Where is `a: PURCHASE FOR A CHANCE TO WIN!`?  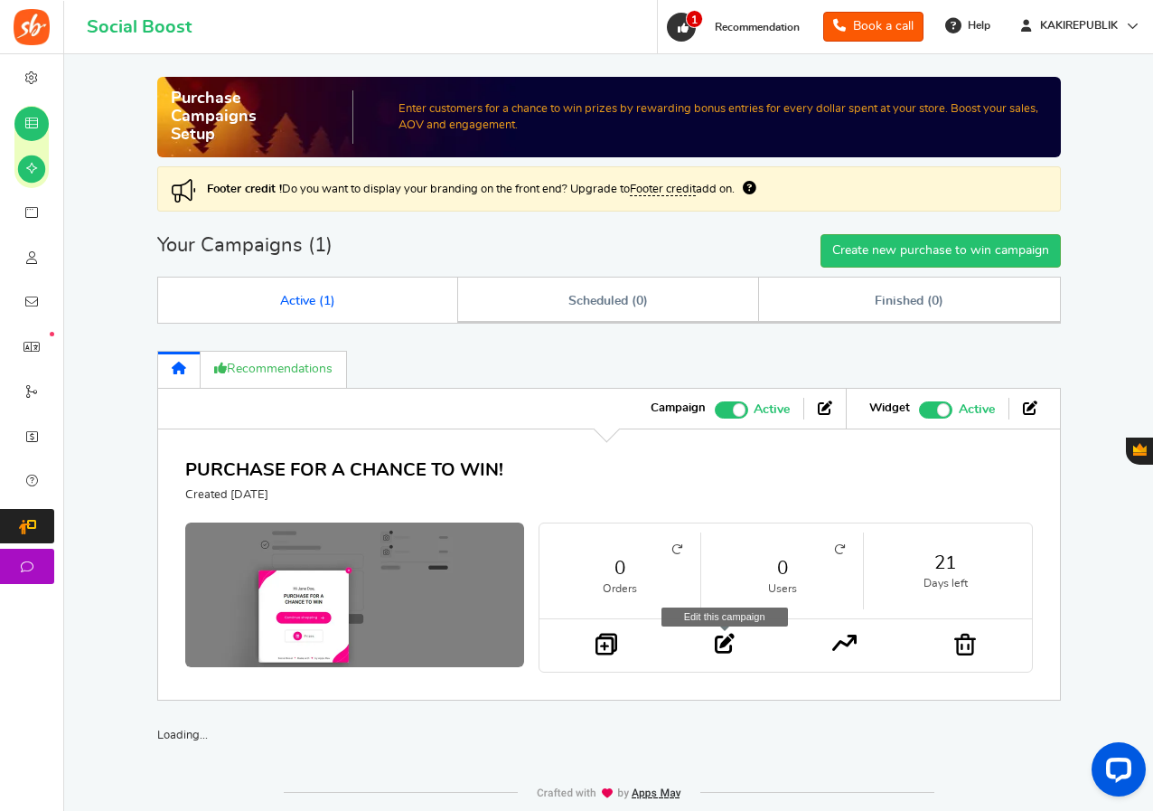
a: PURCHASE FOR A CHANCE TO WIN! is located at coordinates (344, 470).